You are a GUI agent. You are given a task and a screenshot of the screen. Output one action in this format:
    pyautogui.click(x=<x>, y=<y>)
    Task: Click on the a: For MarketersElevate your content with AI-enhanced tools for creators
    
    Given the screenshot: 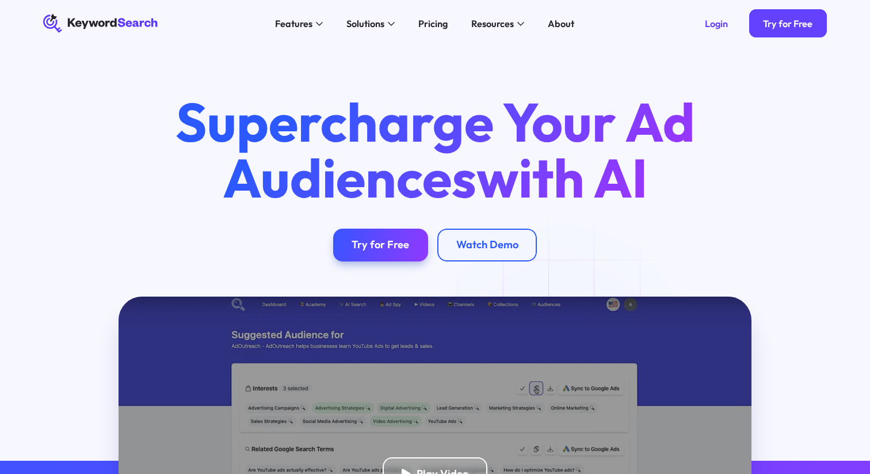 What is the action you would take?
    pyautogui.click(x=371, y=89)
    